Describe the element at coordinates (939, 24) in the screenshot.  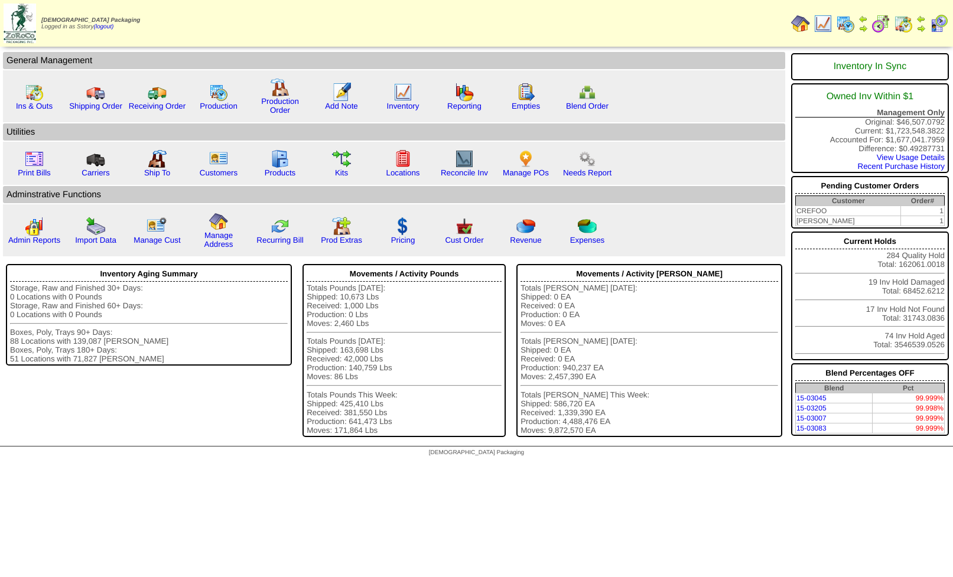
I see `img: calendarcustomer.gif` at that location.